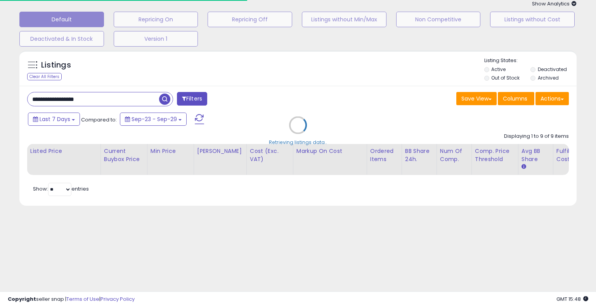  I want to click on button: Repricing Off, so click(250, 19).